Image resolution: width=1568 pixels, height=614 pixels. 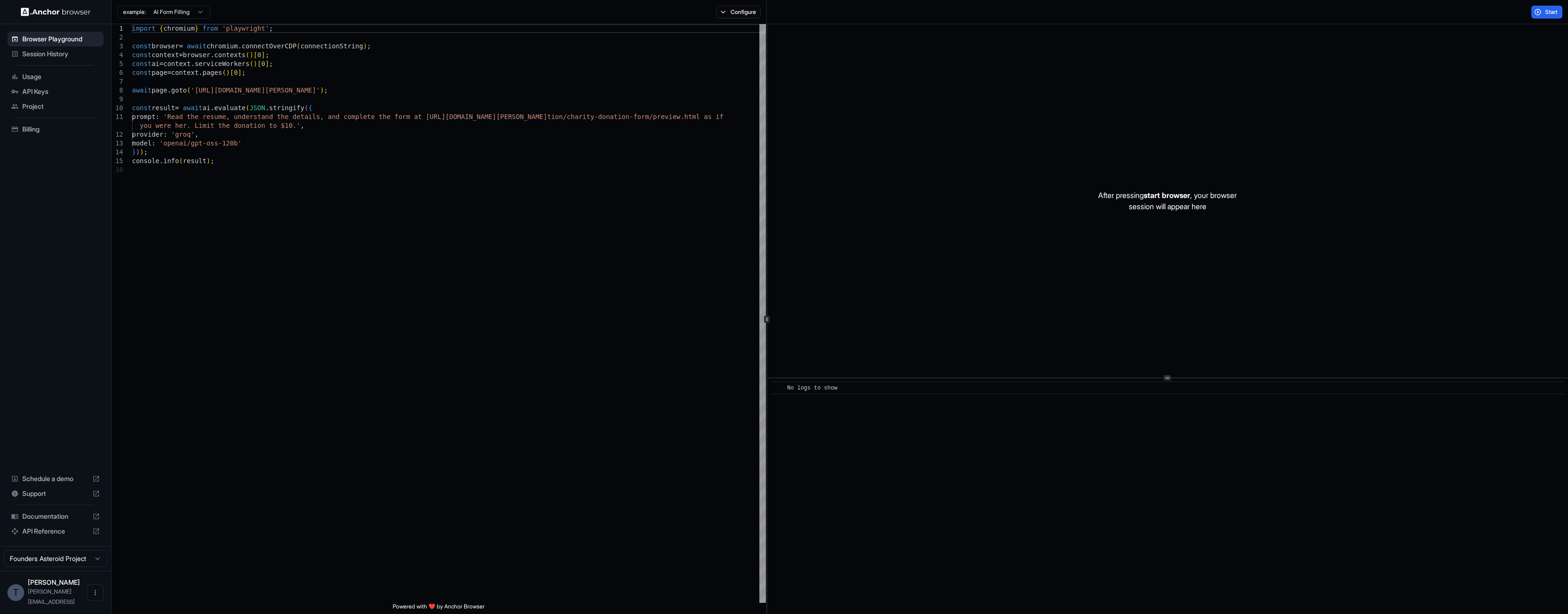 I want to click on span: browser, so click(x=165, y=46).